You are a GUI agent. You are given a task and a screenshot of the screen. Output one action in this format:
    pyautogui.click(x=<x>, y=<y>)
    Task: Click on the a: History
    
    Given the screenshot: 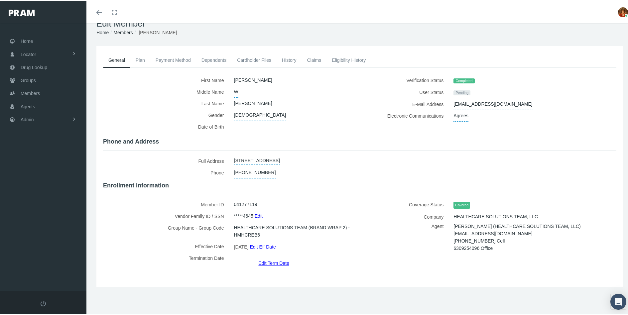 What is the action you would take?
    pyautogui.click(x=289, y=59)
    